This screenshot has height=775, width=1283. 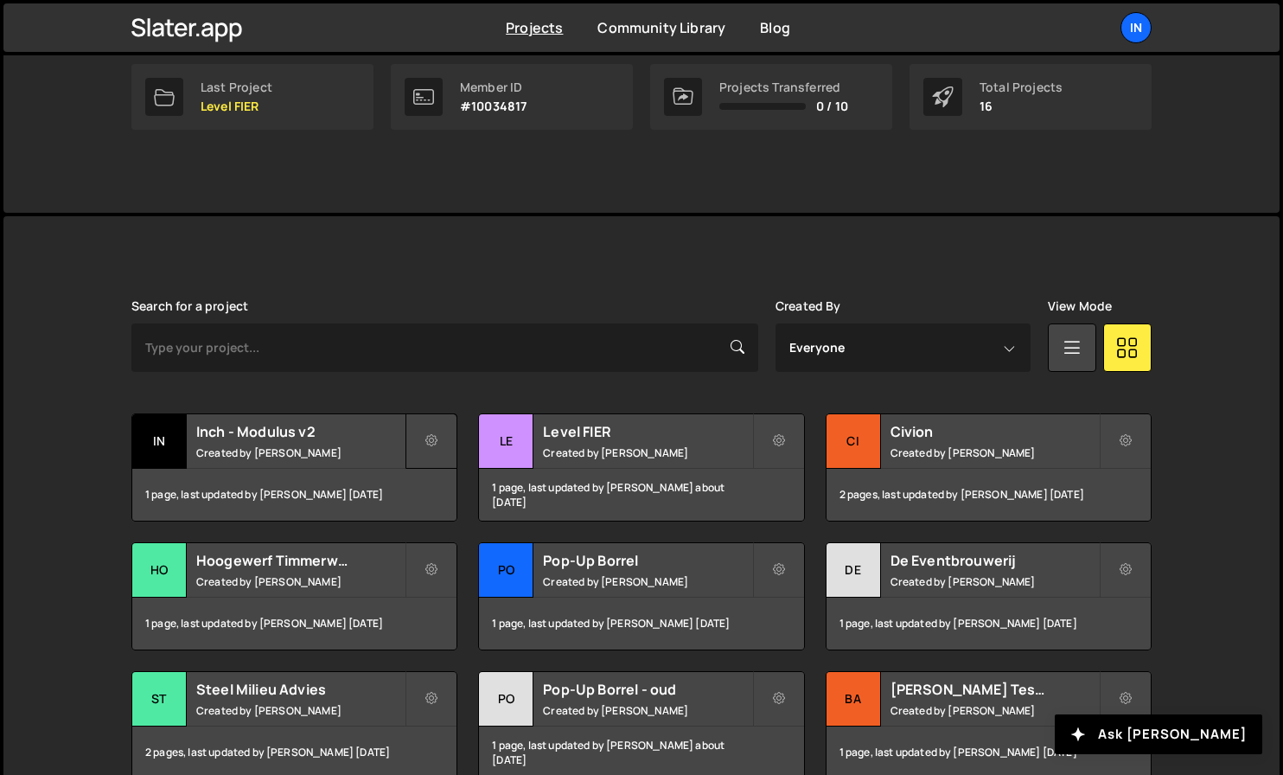 I want to click on div: Ho, so click(x=159, y=570).